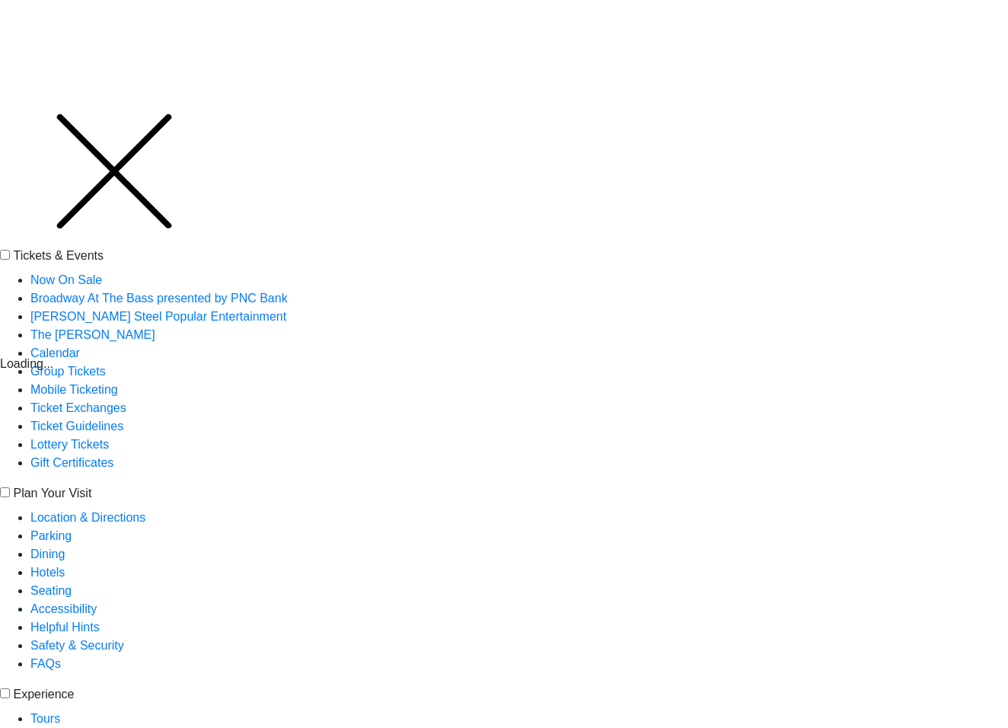 This screenshot has width=1008, height=728. I want to click on a: Hotels, so click(47, 572).